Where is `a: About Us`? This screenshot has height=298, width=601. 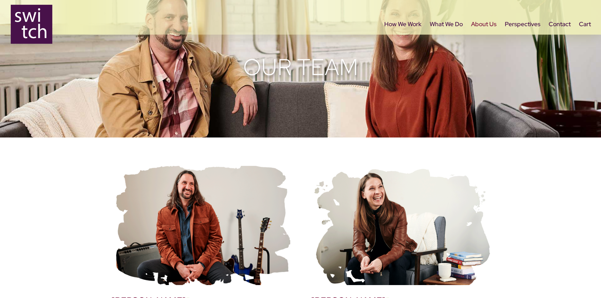
a: About Us is located at coordinates (484, 35).